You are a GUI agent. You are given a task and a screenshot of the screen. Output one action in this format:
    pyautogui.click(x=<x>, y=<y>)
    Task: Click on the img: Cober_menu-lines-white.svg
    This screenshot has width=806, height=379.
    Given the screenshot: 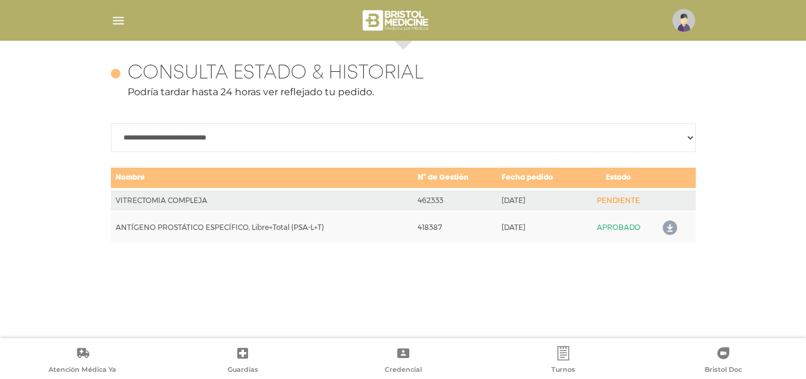 What is the action you would take?
    pyautogui.click(x=118, y=20)
    